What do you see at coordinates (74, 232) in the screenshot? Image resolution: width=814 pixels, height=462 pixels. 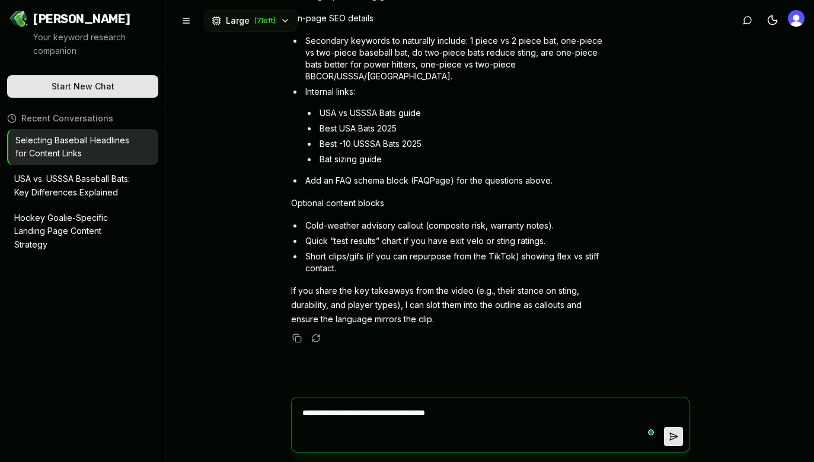 I see `p: Hockey Goalie-Specific Landing Page Content Strategy` at bounding box center [74, 232].